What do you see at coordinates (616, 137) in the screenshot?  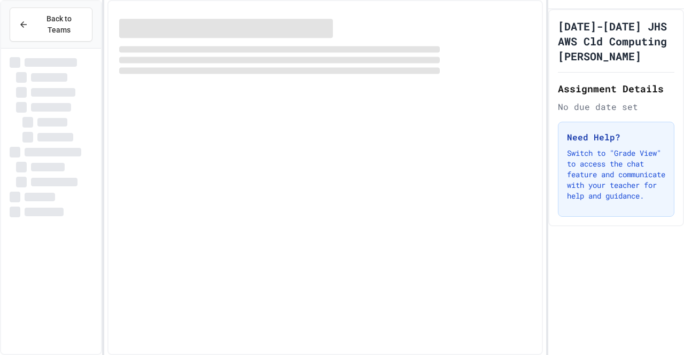 I see `h3: Need Help?` at bounding box center [616, 137].